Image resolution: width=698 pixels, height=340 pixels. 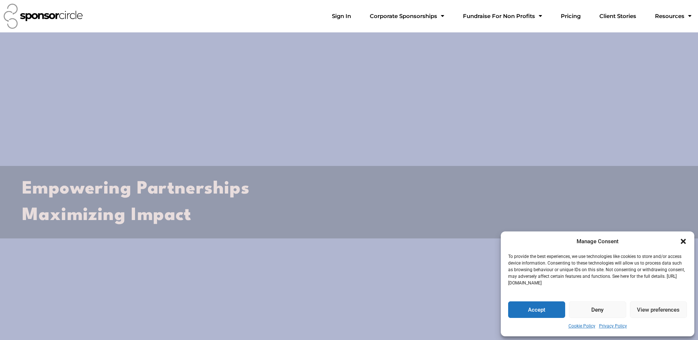 I want to click on p: To provide the best experiences, we use technologies like cookies to store and/or access device i..., so click(x=597, y=270).